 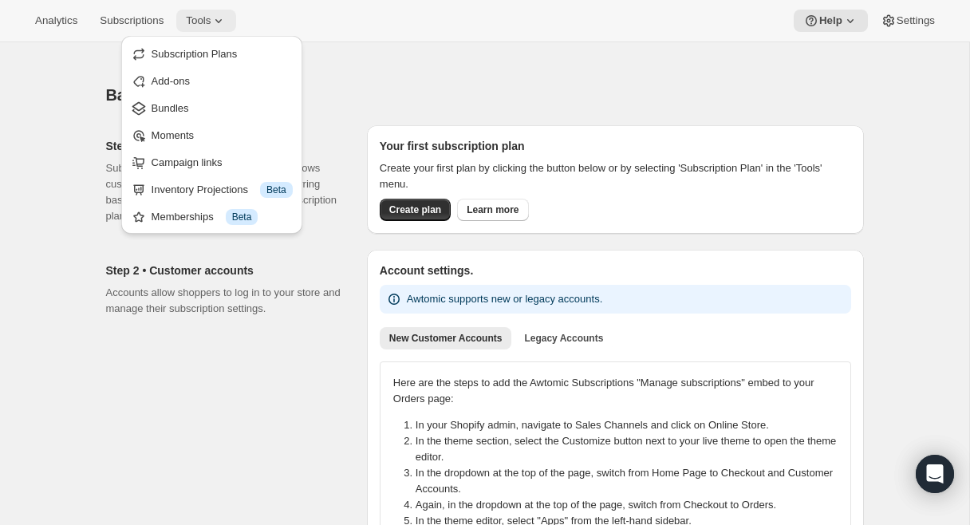 What do you see at coordinates (170, 108) in the screenshot?
I see `span: Bundles` at bounding box center [170, 108].